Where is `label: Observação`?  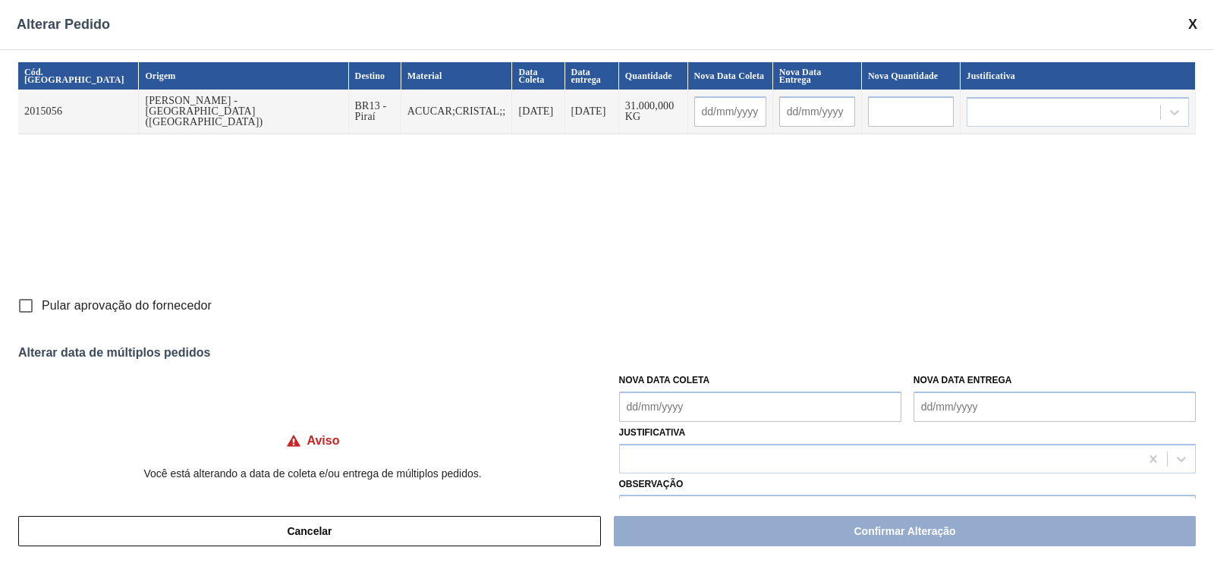 label: Observação is located at coordinates (908, 484).